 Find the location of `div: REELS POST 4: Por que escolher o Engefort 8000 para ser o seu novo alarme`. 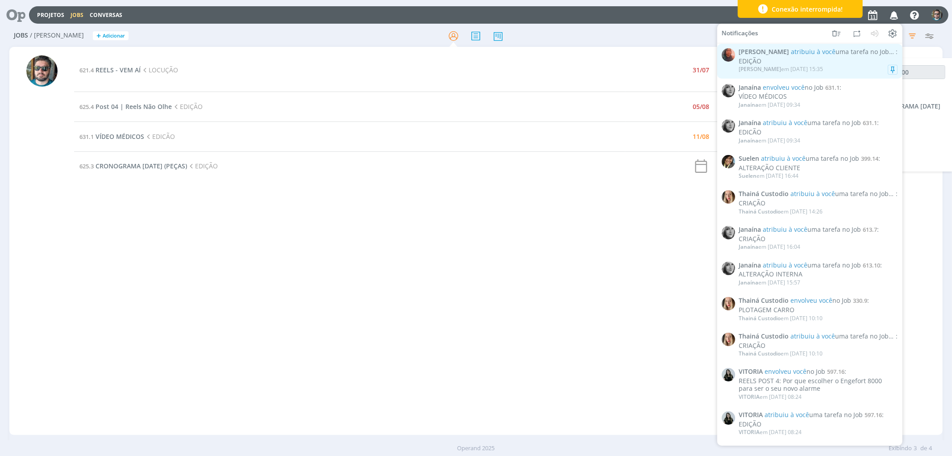

div: REELS POST 4: Por que escolher o Engefort 8000 para ser o seu novo alarme is located at coordinates (818, 385).